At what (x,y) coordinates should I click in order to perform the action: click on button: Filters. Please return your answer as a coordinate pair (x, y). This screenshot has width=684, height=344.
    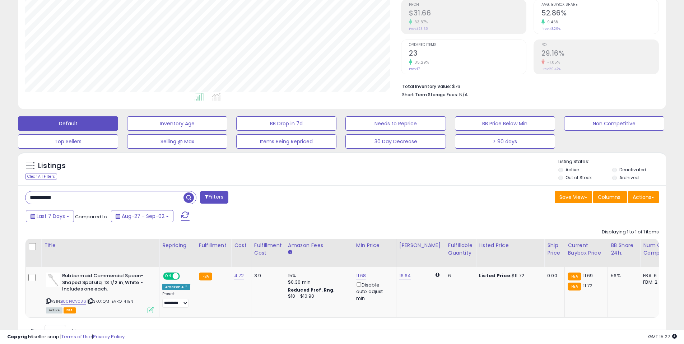
    Looking at the image, I should click on (214, 197).